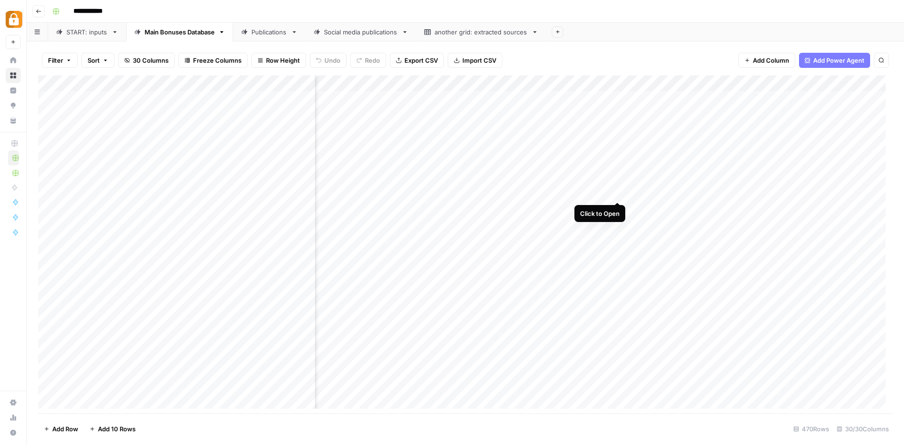 The height and width of the screenshot is (444, 904). I want to click on span: Row Height, so click(283, 60).